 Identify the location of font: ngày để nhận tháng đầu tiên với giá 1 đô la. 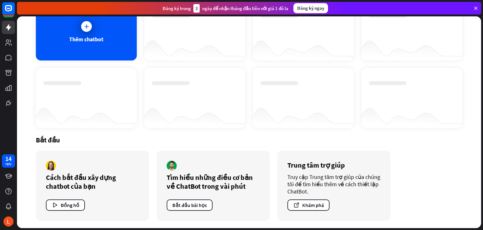
(245, 8).